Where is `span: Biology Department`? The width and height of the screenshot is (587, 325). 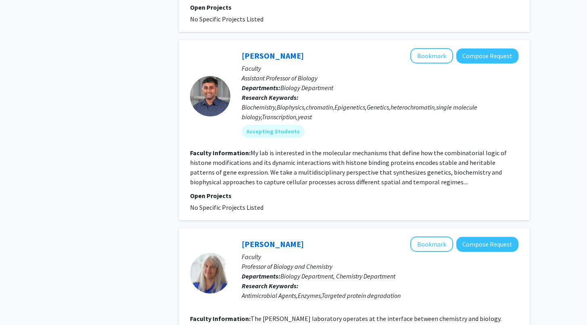 span: Biology Department is located at coordinates (307, 88).